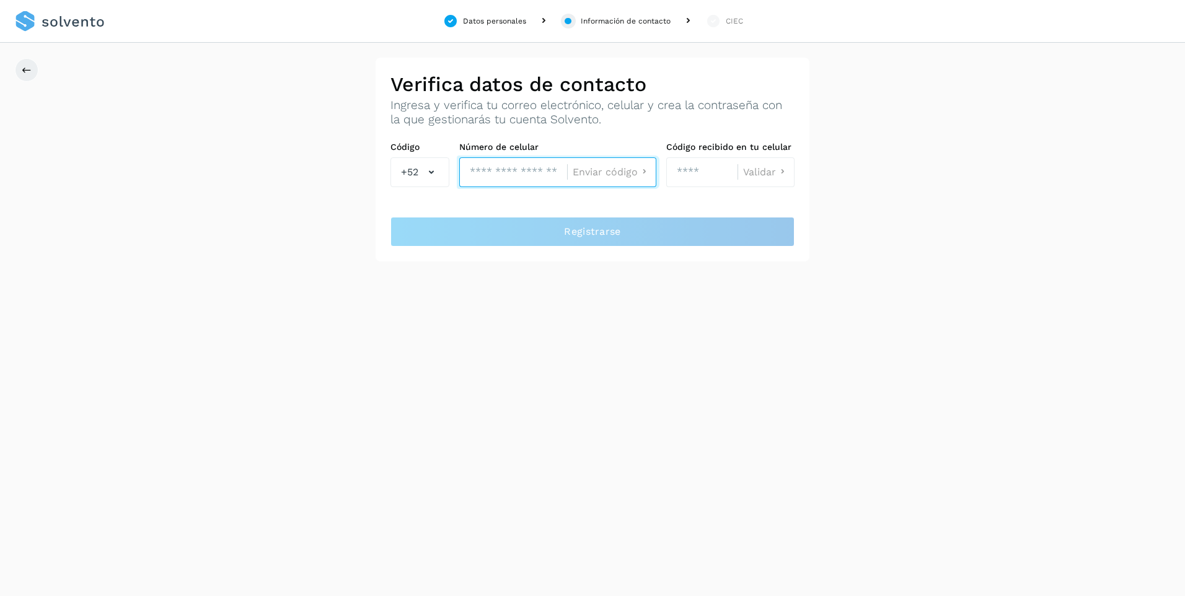 The width and height of the screenshot is (1185, 596). Describe the element at coordinates (612, 172) in the screenshot. I see `button: Enviar código` at that location.